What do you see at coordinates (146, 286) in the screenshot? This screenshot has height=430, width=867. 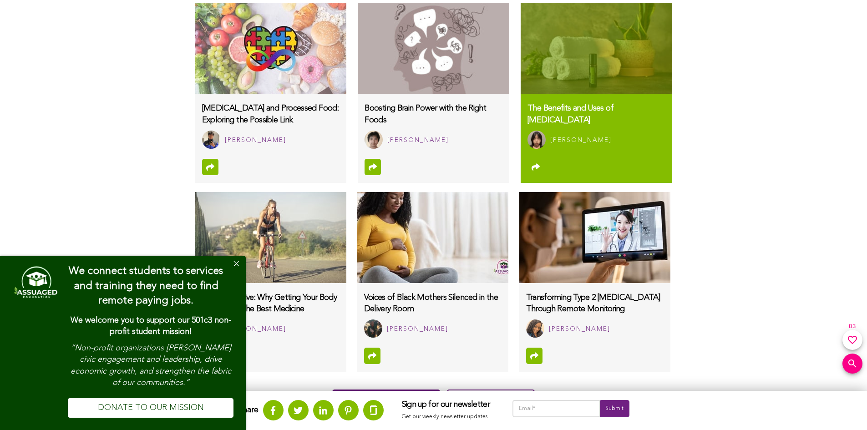 I see `h4: We connect students to services and training they need to find remote paying jobs.` at bounding box center [146, 286].